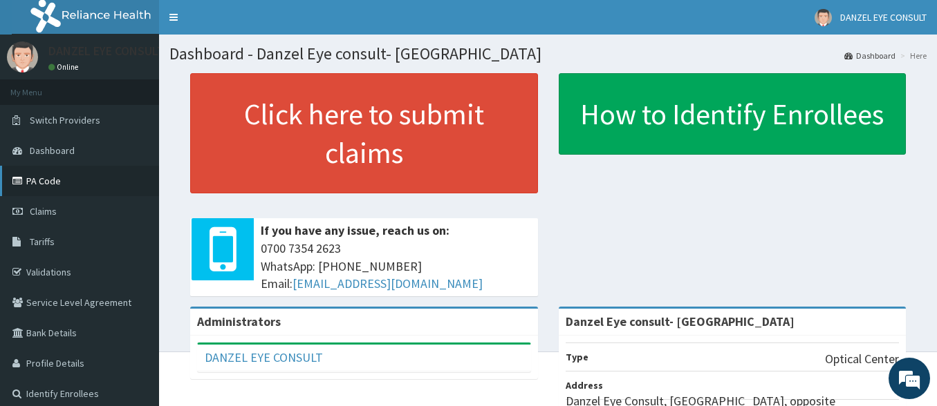 The height and width of the screenshot is (406, 937). Describe the element at coordinates (106, 51) in the screenshot. I see `p: DANZEL EYE CONSULT` at that location.